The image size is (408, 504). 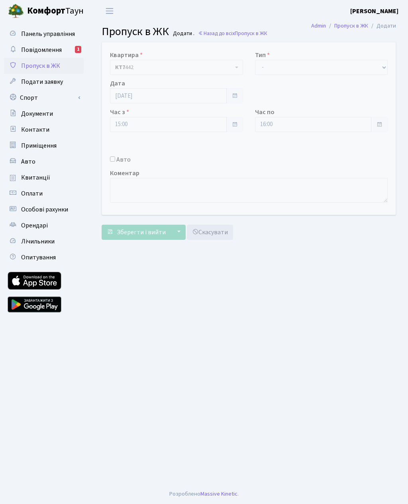 What do you see at coordinates (46, 11) in the screenshot?
I see `b: Комфорт` at bounding box center [46, 11].